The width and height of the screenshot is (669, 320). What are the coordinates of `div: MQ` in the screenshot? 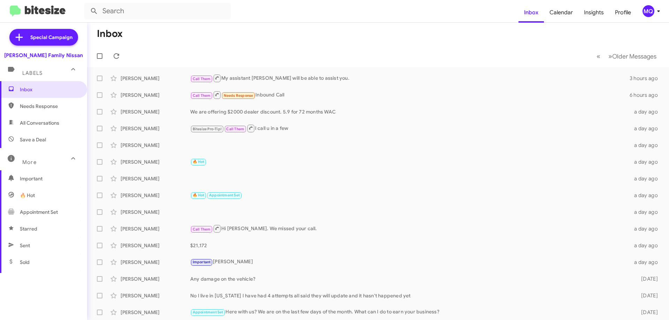 It's located at (649, 11).